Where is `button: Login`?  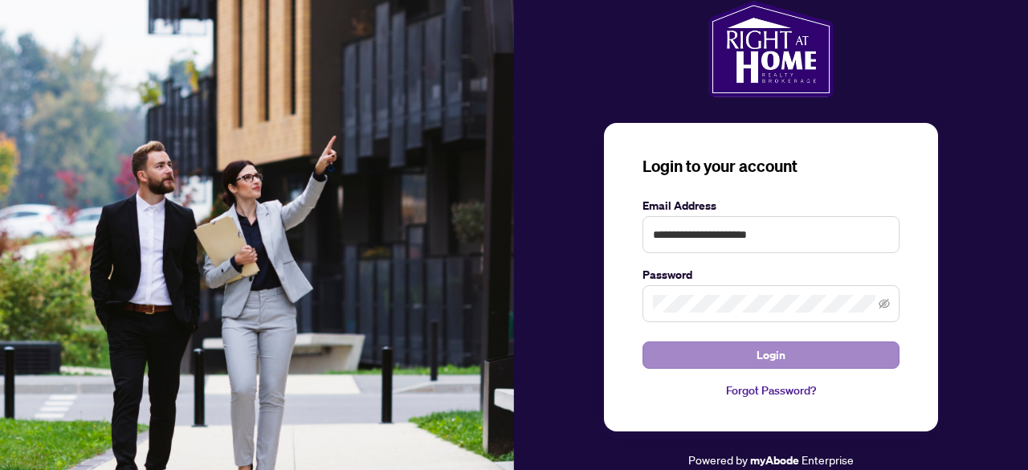 button: Login is located at coordinates (771, 355).